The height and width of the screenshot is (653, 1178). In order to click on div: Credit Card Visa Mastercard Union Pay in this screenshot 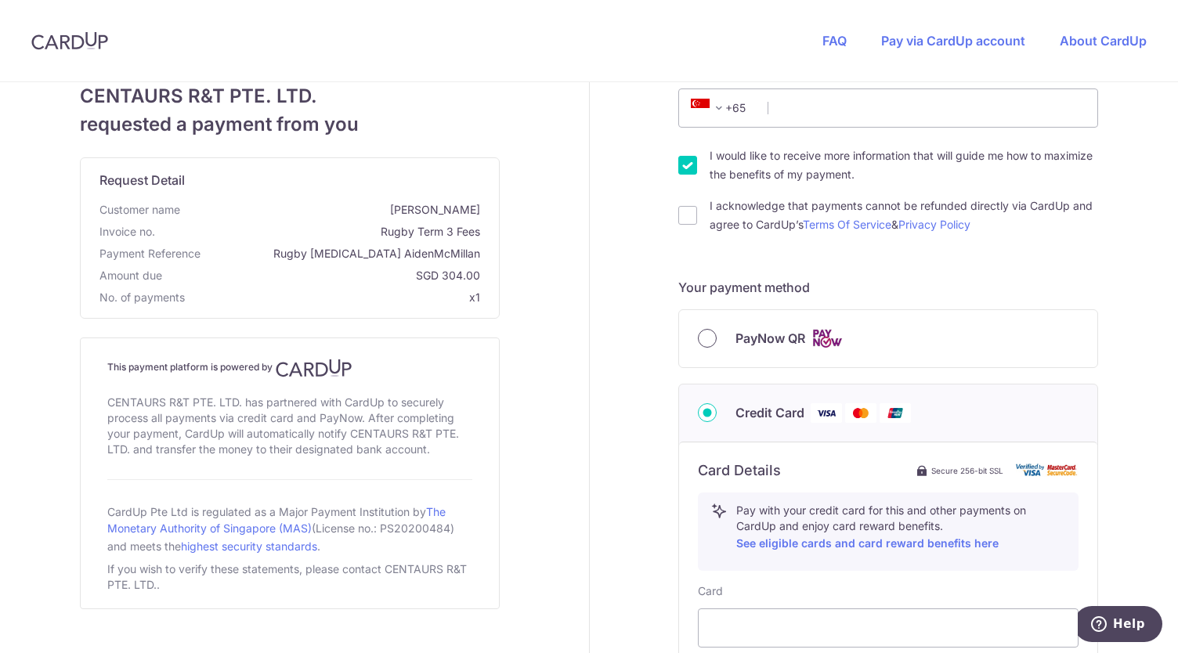, I will do `click(888, 413)`.